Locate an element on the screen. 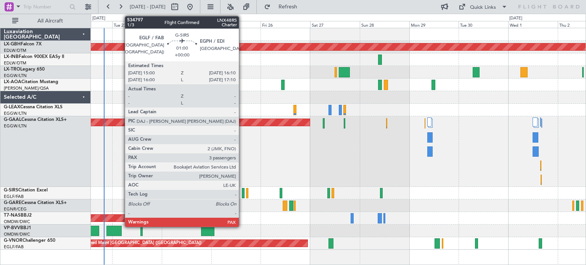  div: Tue 30 is located at coordinates (484, 24).